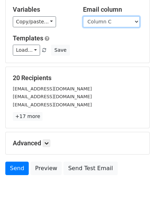 This screenshot has width=155, height=207. Describe the element at coordinates (46, 168) in the screenshot. I see `a: Preview` at that location.